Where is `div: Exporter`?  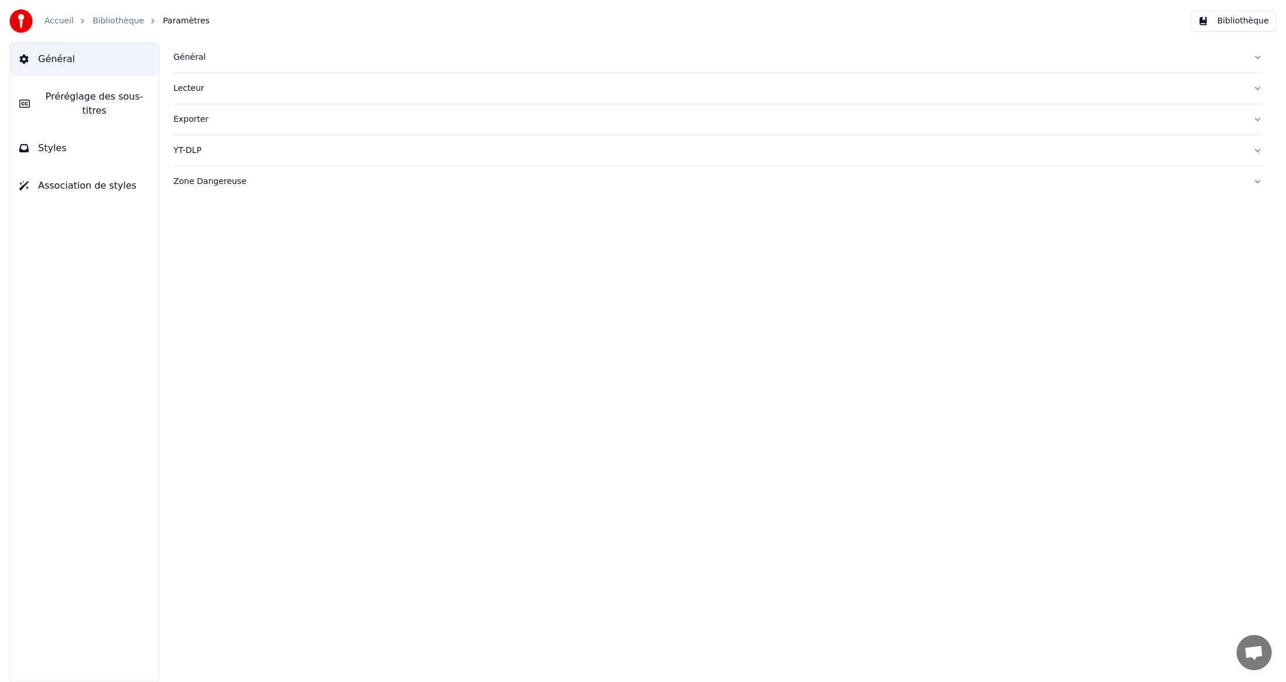 div: Exporter is located at coordinates (708, 120).